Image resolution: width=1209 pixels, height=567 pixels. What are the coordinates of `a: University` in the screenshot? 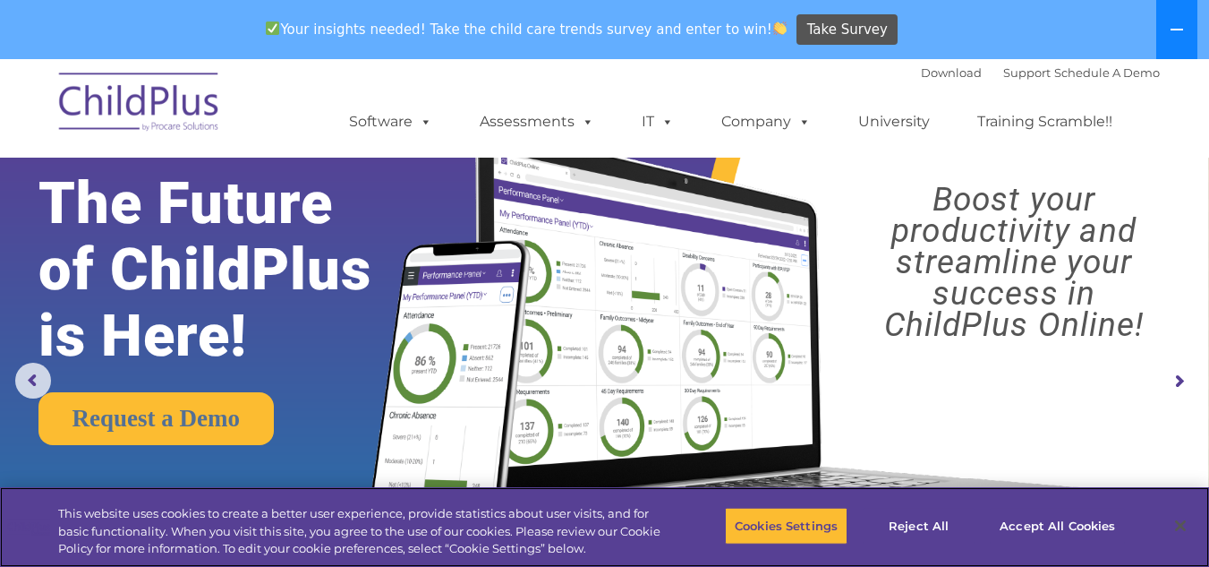 It's located at (894, 122).